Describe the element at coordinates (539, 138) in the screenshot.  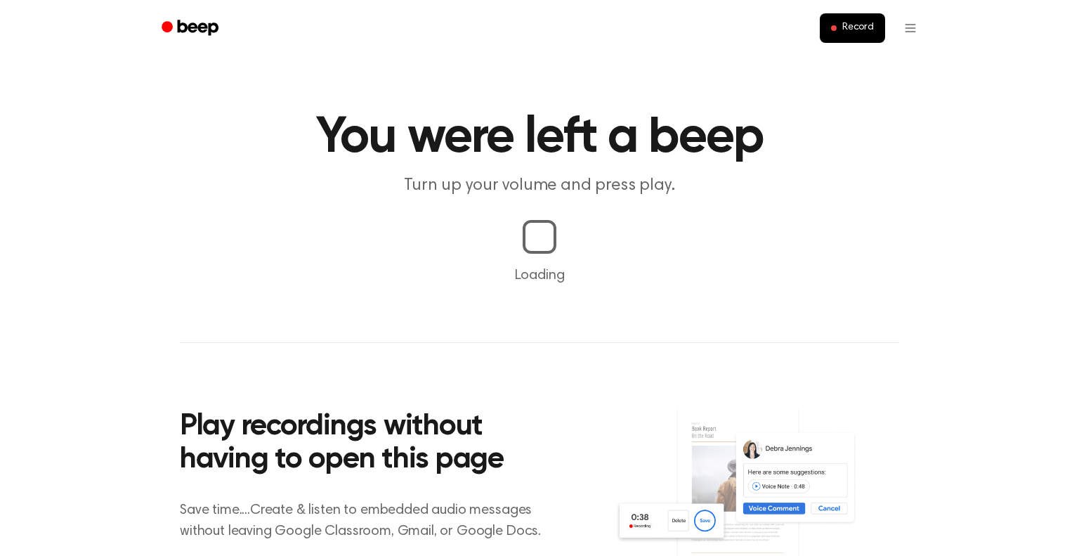
I see `h1: You were left a beep` at that location.